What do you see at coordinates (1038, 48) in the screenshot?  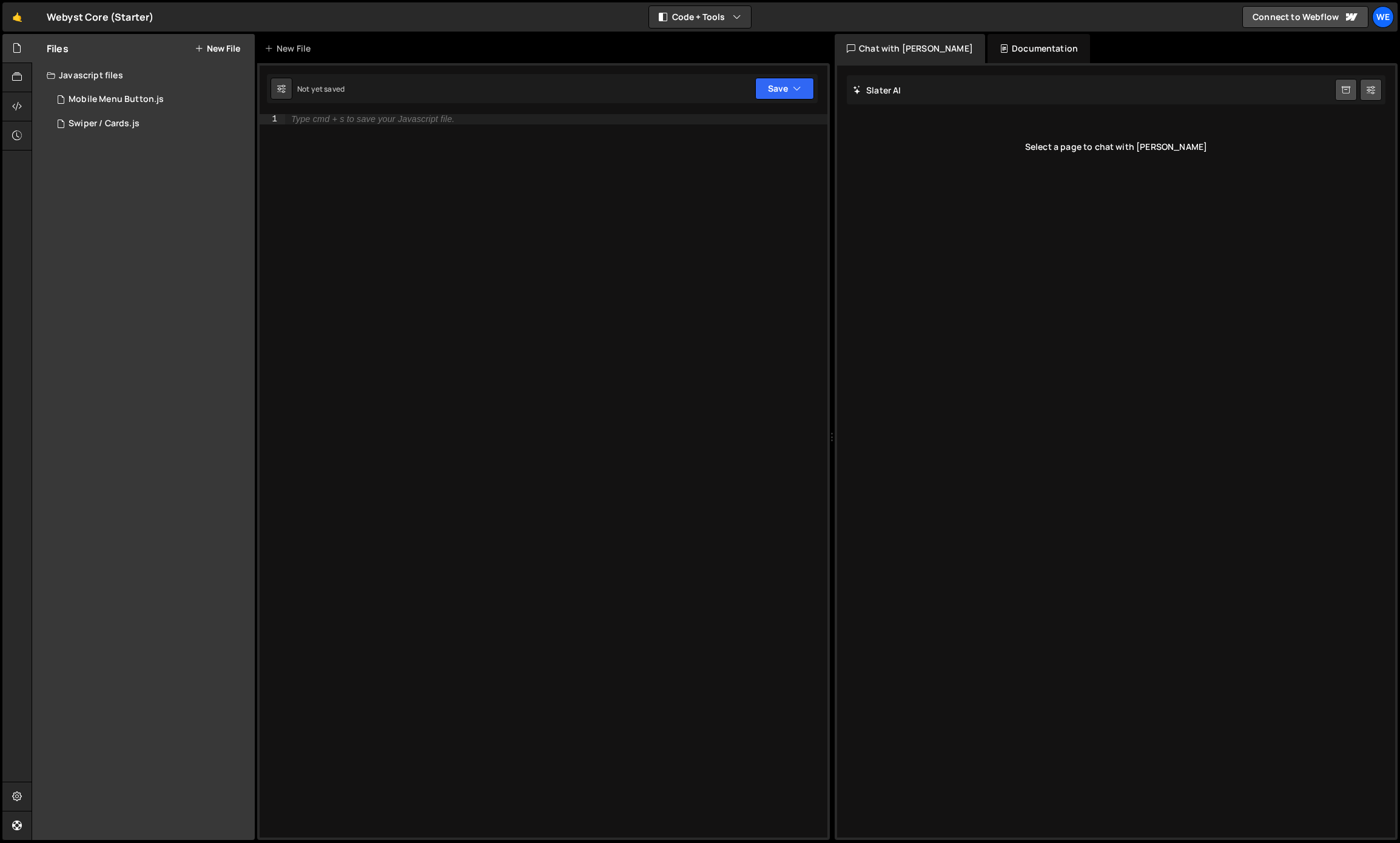 I see `div: Documentation` at bounding box center [1038, 48].